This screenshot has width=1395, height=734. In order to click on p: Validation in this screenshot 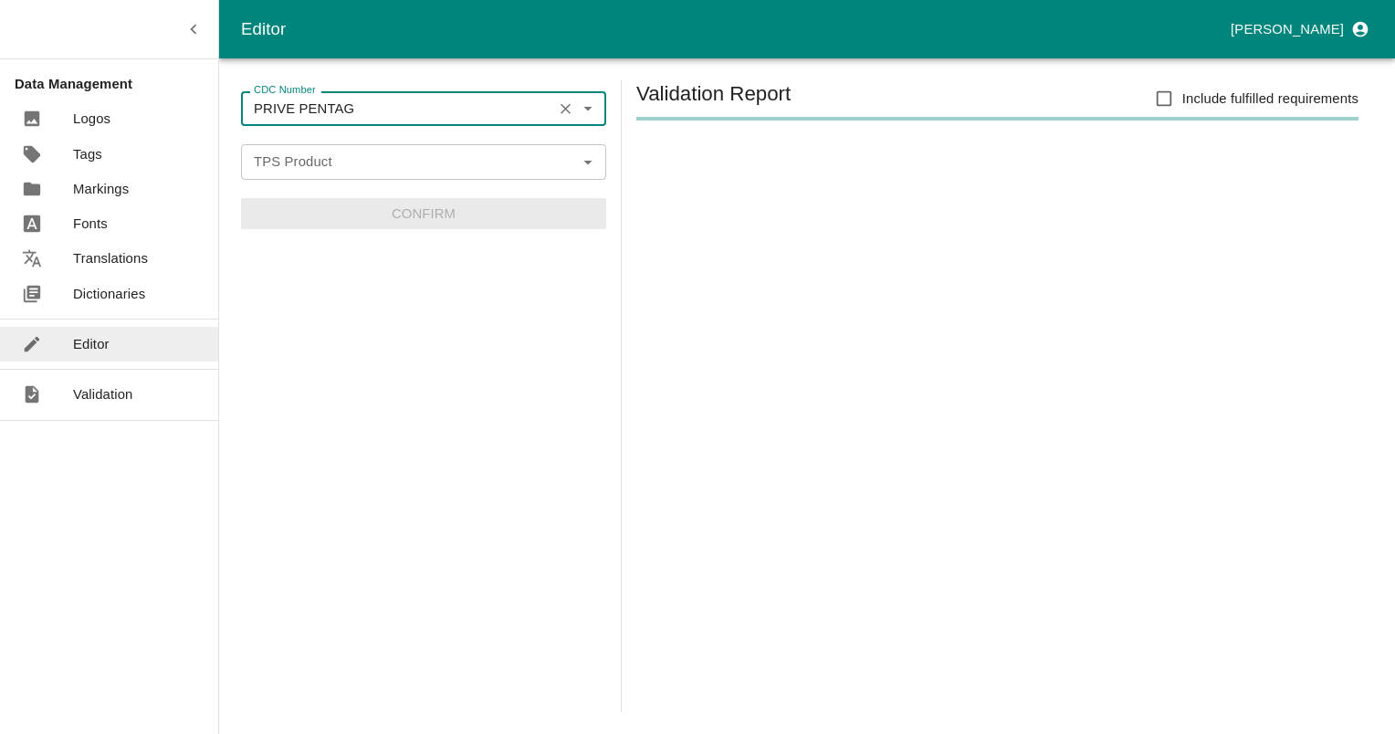, I will do `click(103, 394)`.